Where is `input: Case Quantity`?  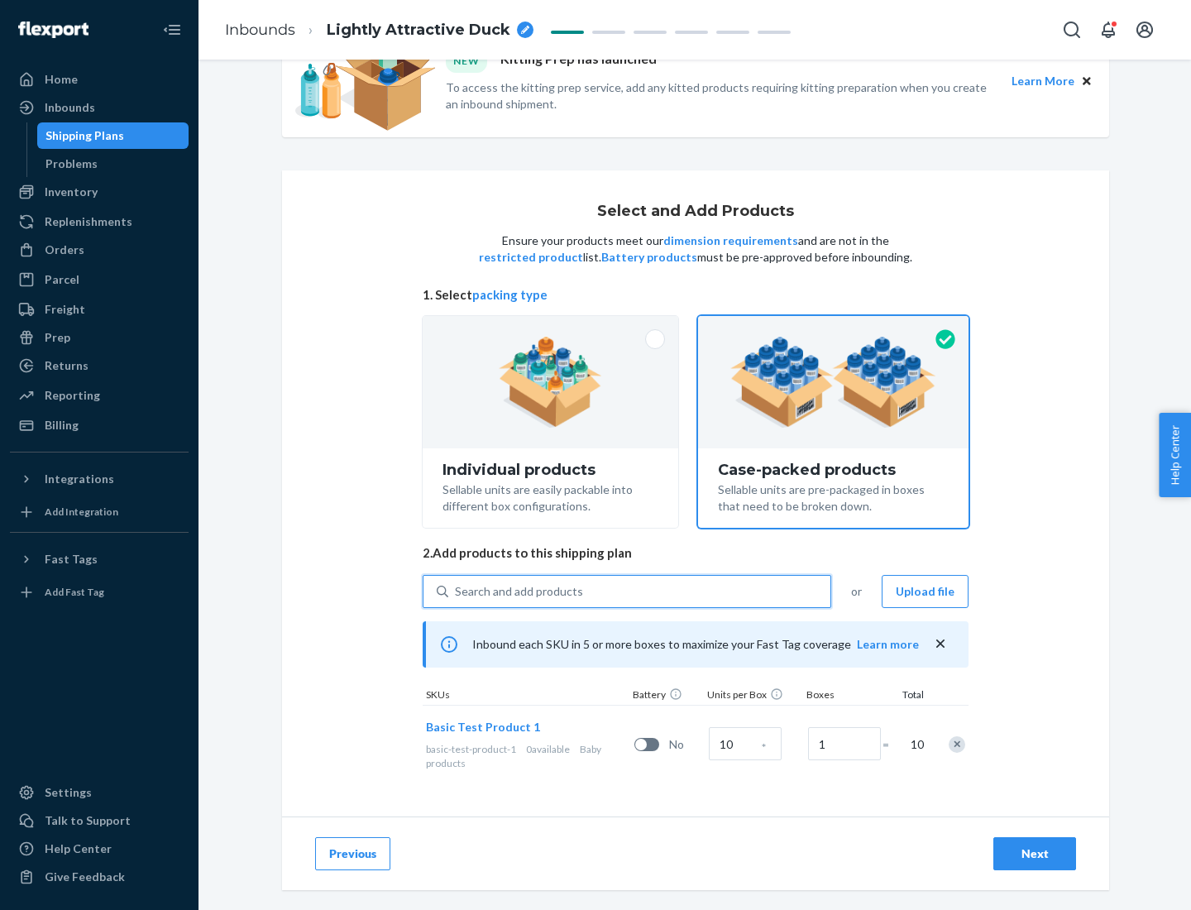
input: Case Quantity is located at coordinates (745, 743).